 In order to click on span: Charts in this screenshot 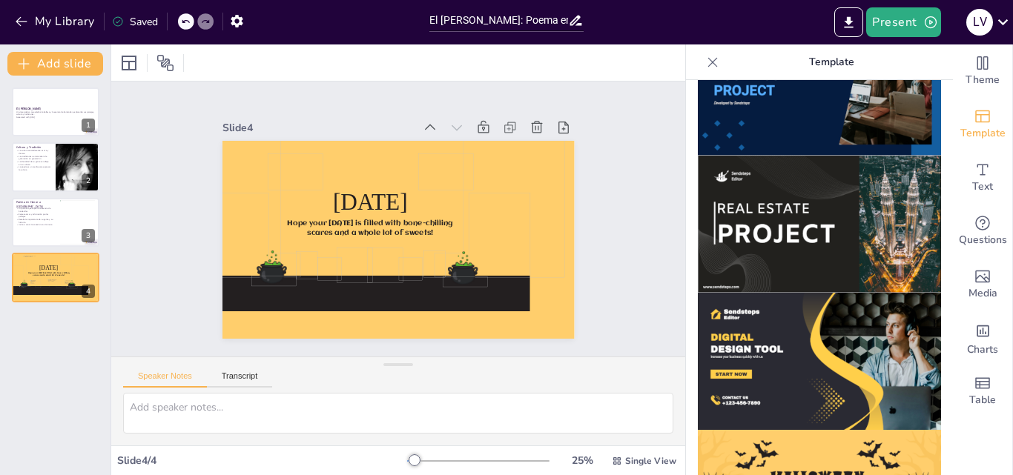, I will do `click(983, 350)`.